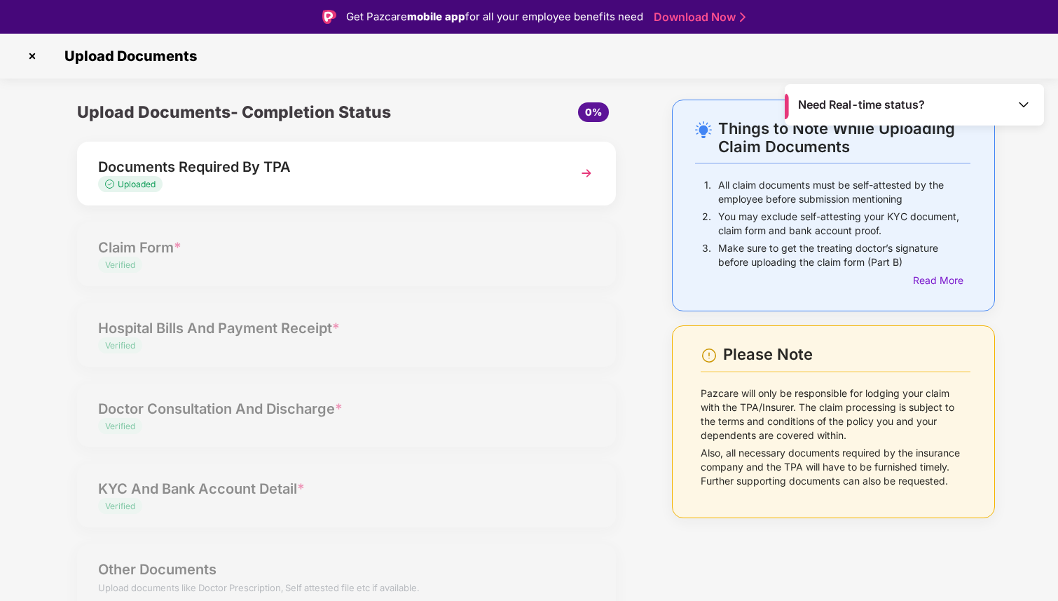 Image resolution: width=1058 pixels, height=601 pixels. Describe the element at coordinates (844, 255) in the screenshot. I see `p: Make sure to get the treating doctor’s signature before uploading the claim form (Part B)` at that location.